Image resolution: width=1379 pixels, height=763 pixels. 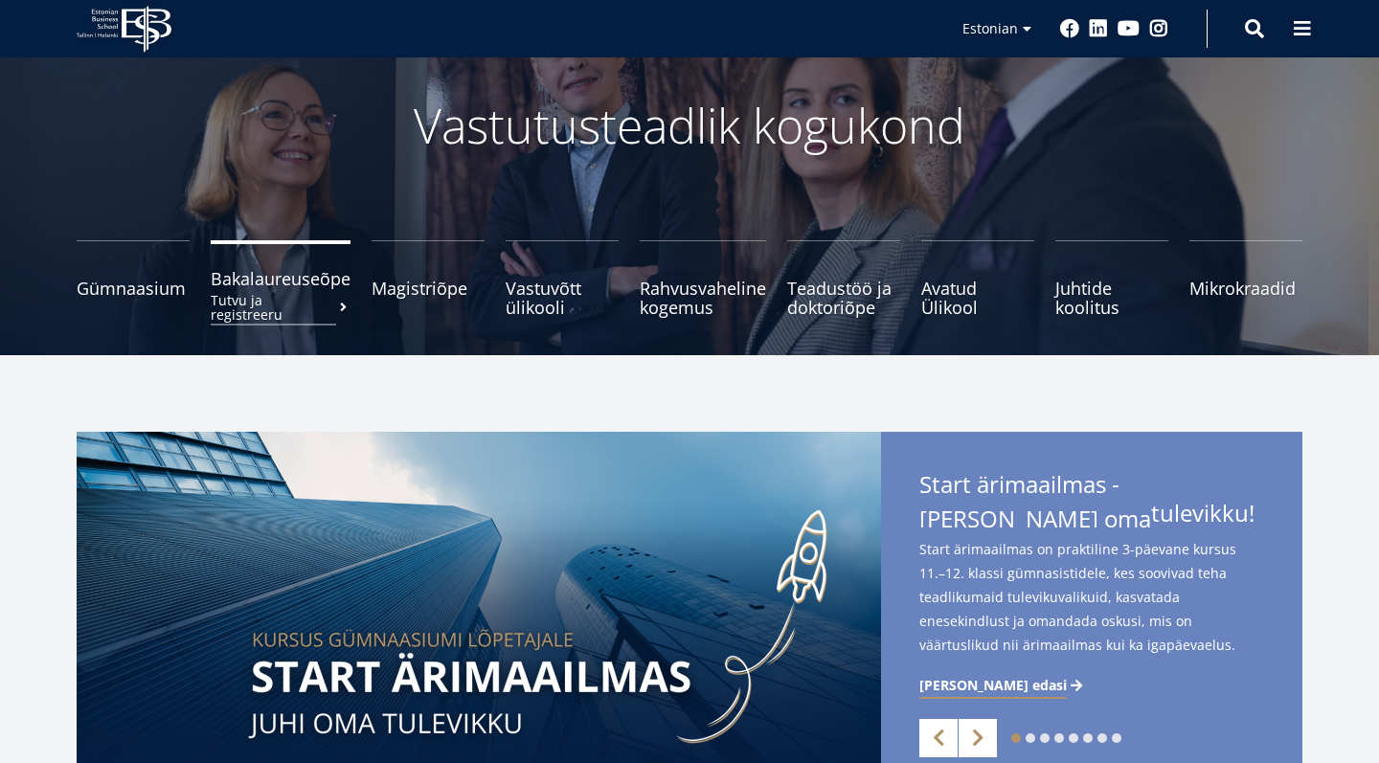 I want to click on a: 5, so click(x=1073, y=738).